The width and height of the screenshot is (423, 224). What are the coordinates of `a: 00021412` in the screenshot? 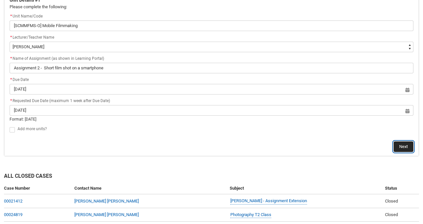 It's located at (13, 201).